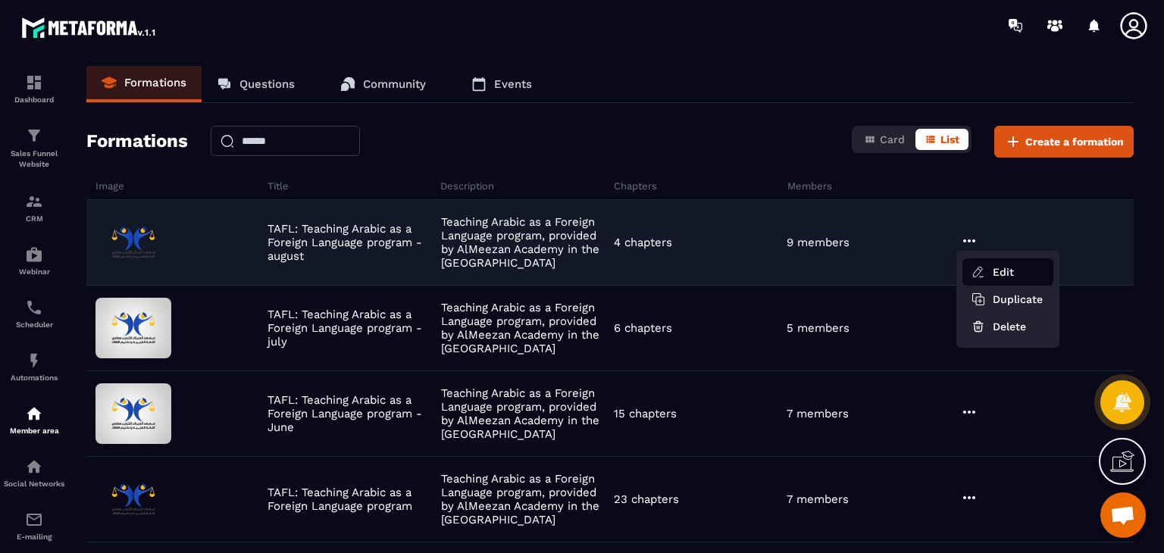 The image size is (1164, 553). I want to click on p: 15 chapters, so click(645, 414).